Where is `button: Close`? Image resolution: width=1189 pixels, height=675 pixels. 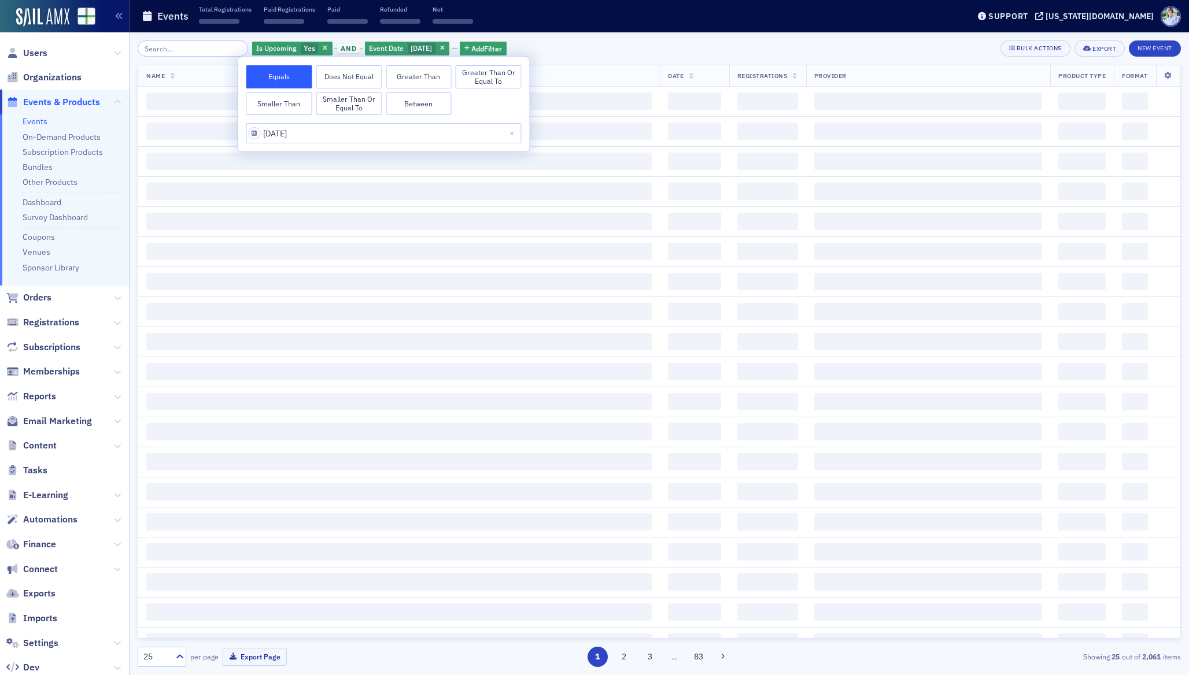 button: Close is located at coordinates (513, 133).